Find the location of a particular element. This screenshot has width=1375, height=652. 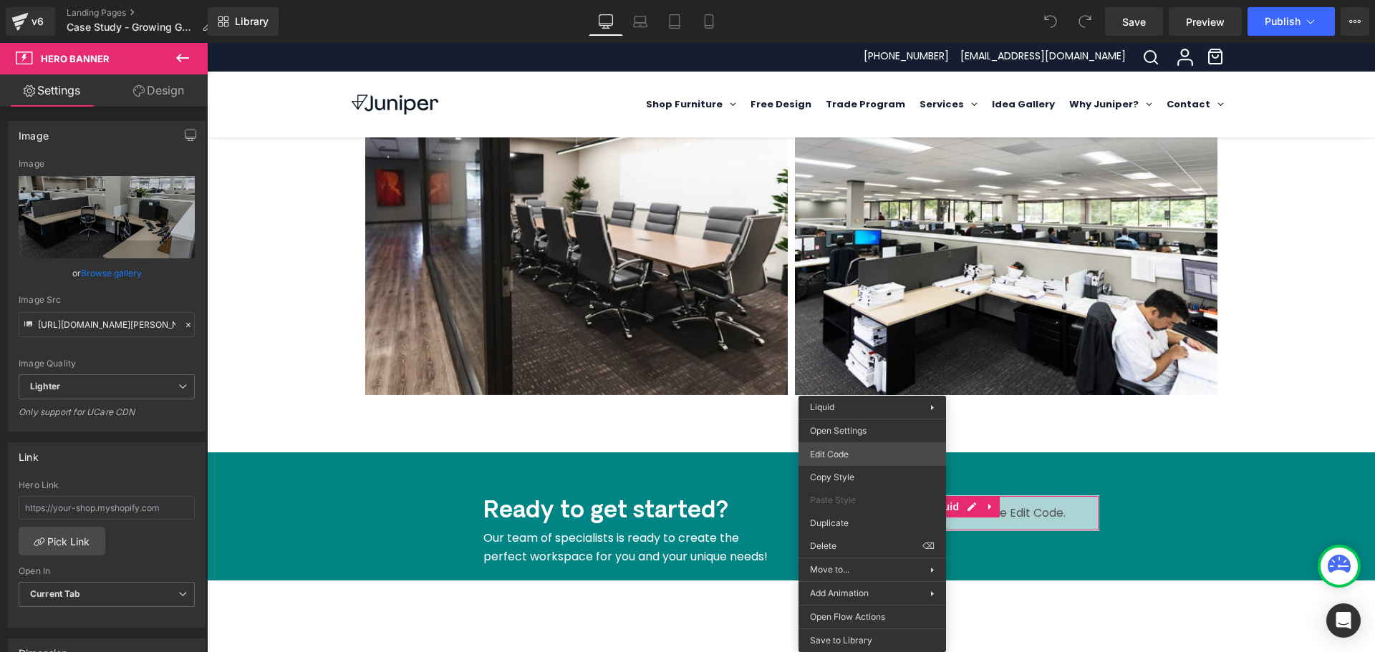

span: Services is located at coordinates (735, 62).